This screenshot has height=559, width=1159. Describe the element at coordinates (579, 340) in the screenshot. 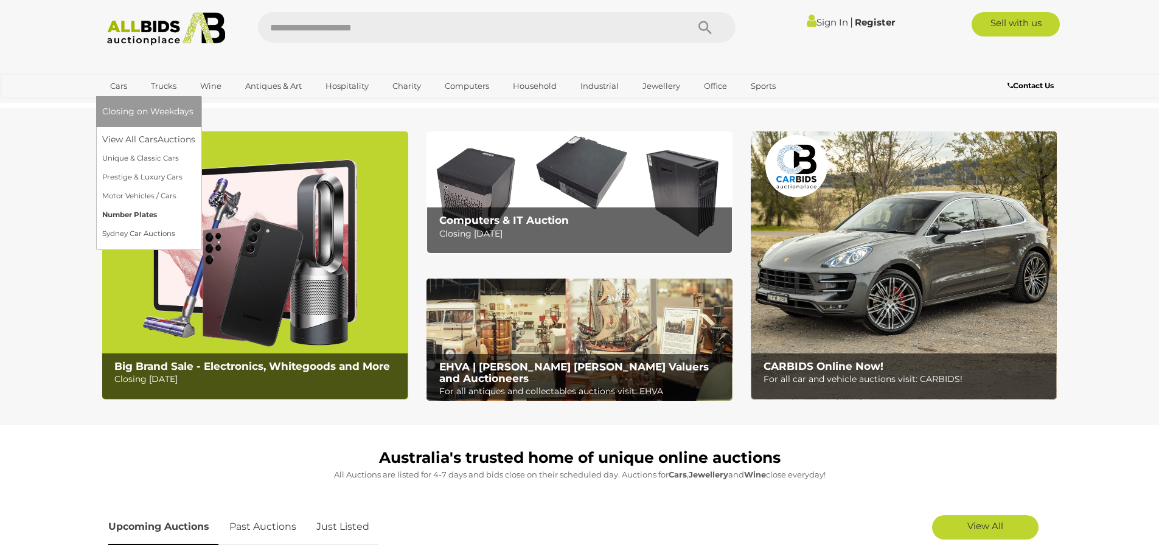

I see `img: EHVA | Evans Hastings Valuers and Auctioneers` at that location.